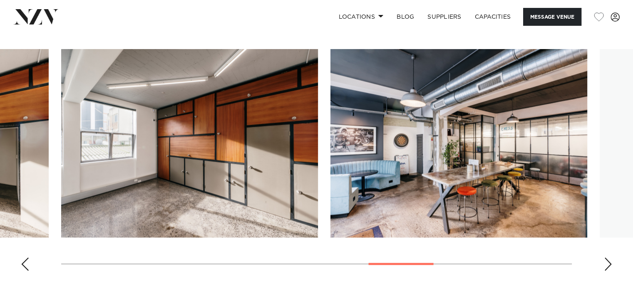 The width and height of the screenshot is (633, 289). What do you see at coordinates (189, 143) in the screenshot?
I see `swiper-slide: 10 / 15` at bounding box center [189, 143].